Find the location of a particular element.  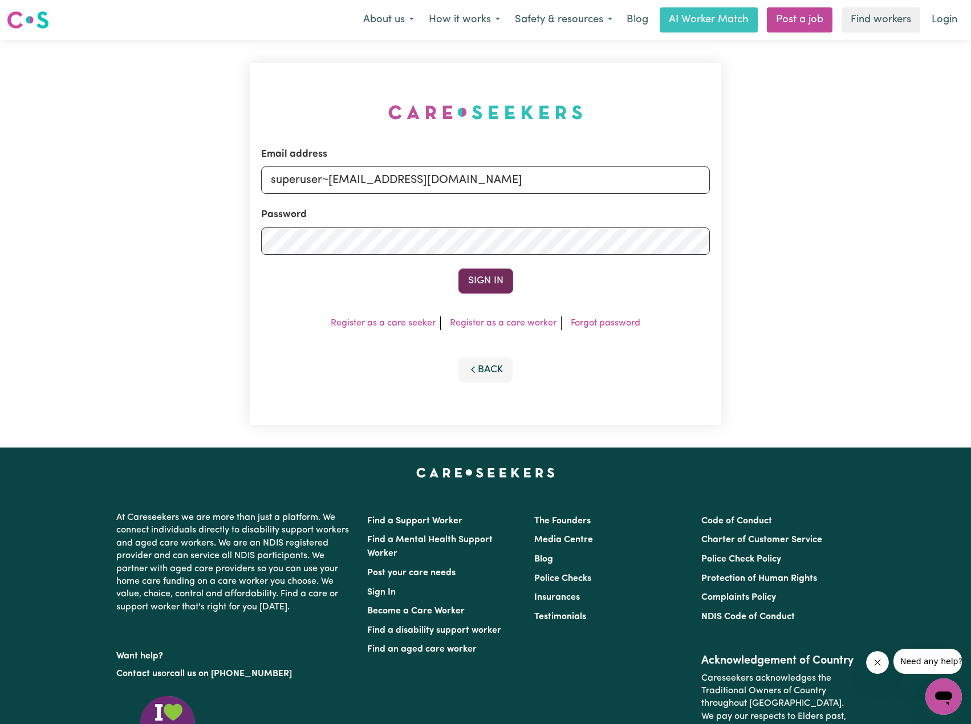

a: Find a disability support worker is located at coordinates (434, 630).